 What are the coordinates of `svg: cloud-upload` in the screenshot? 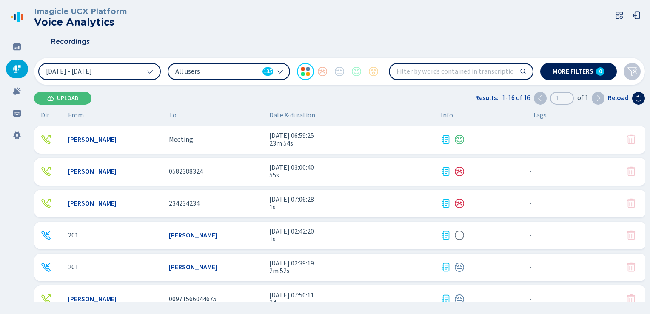 It's located at (51, 98).